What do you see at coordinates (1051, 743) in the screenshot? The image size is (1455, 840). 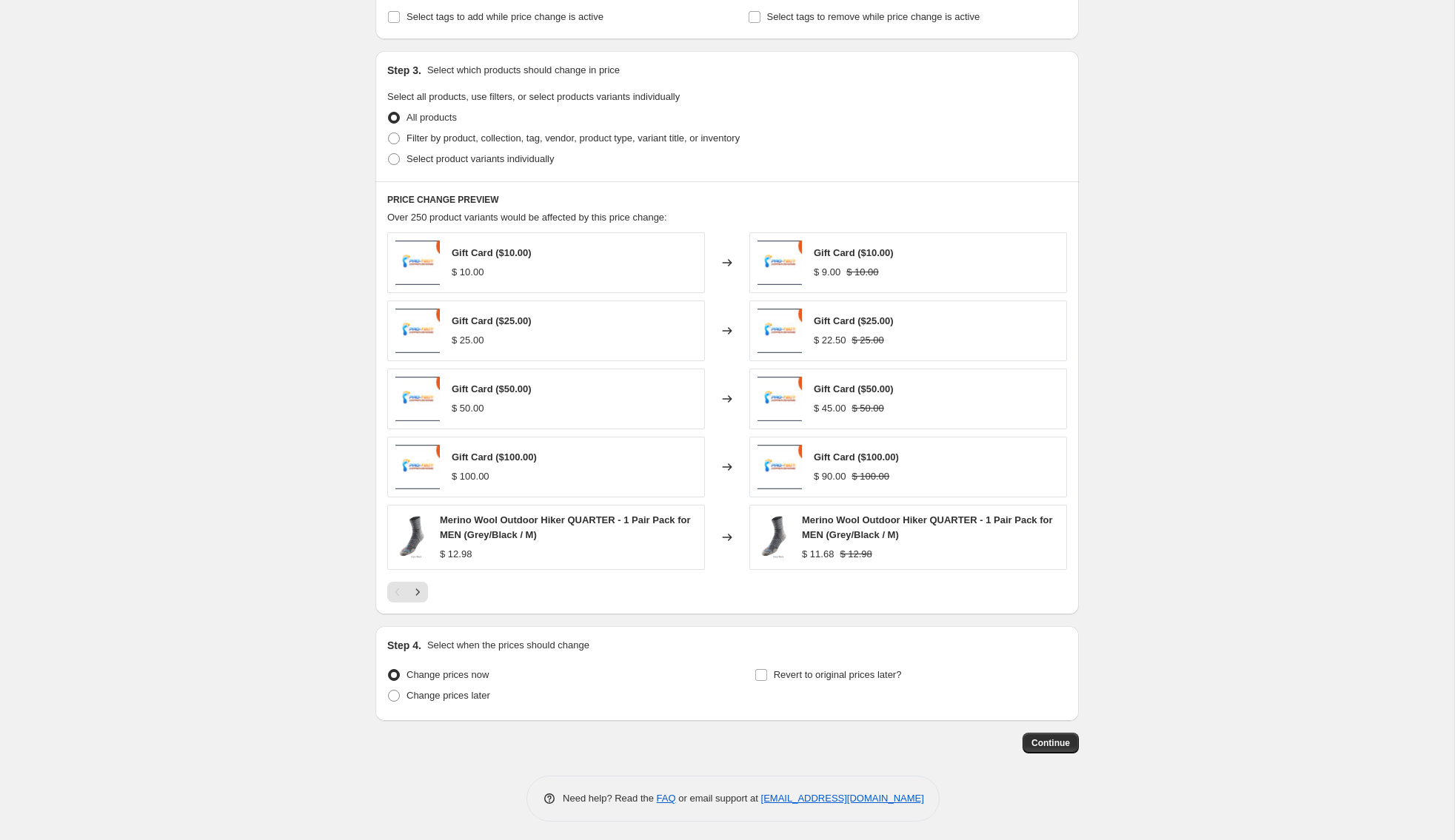 I see `button: Continue` at bounding box center [1051, 743].